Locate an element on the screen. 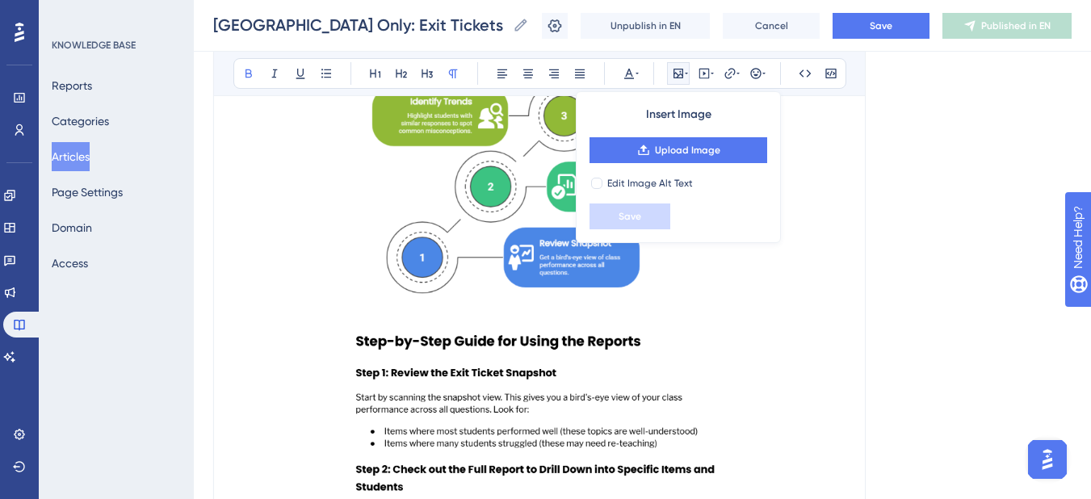 The image size is (1091, 499). span: Published in EN is located at coordinates (1016, 26).